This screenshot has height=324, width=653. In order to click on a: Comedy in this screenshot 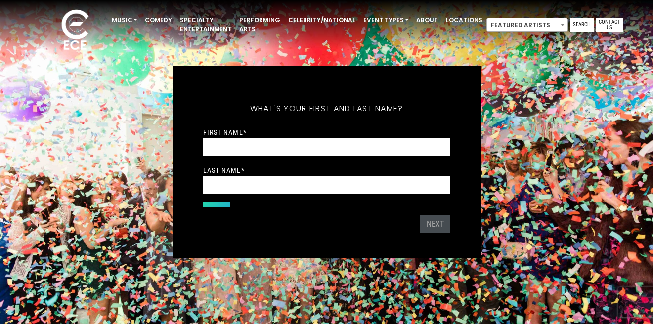, I will do `click(158, 20)`.